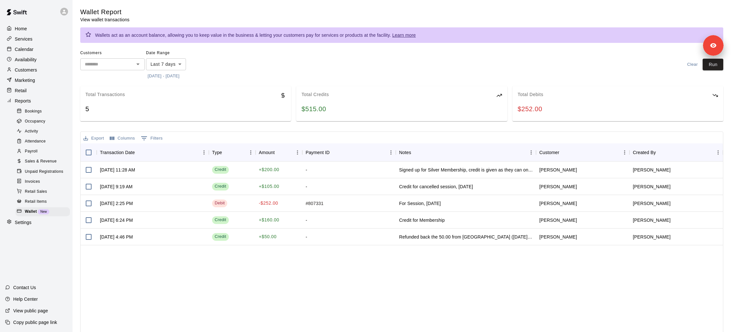 The height and width of the screenshot is (332, 731). Describe the element at coordinates (44, 162) in the screenshot. I see `a: Sales & Revenue` at that location.